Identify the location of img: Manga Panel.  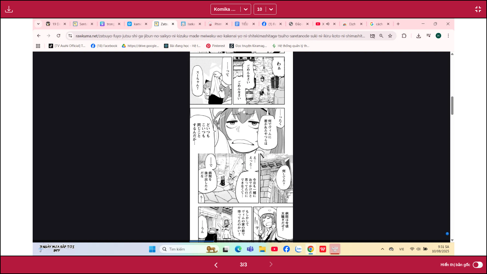
(243, 137).